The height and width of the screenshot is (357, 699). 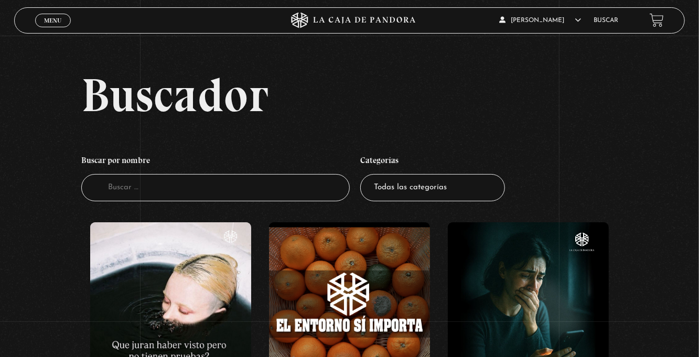 What do you see at coordinates (433, 162) in the screenshot?
I see `h4: Categorías` at bounding box center [433, 162].